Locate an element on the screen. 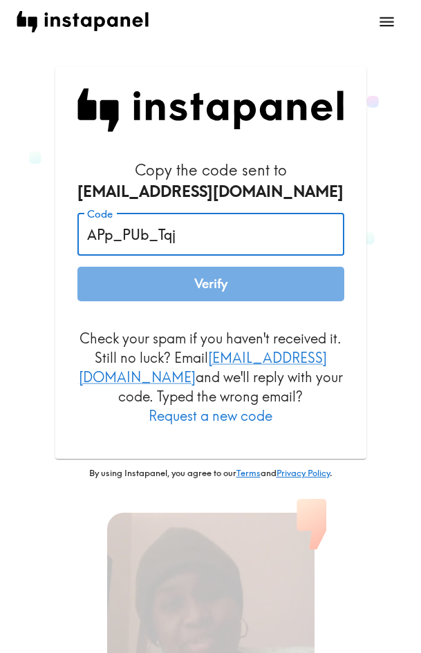 This screenshot has width=421, height=653. img: Instapanel is located at coordinates (211, 110).